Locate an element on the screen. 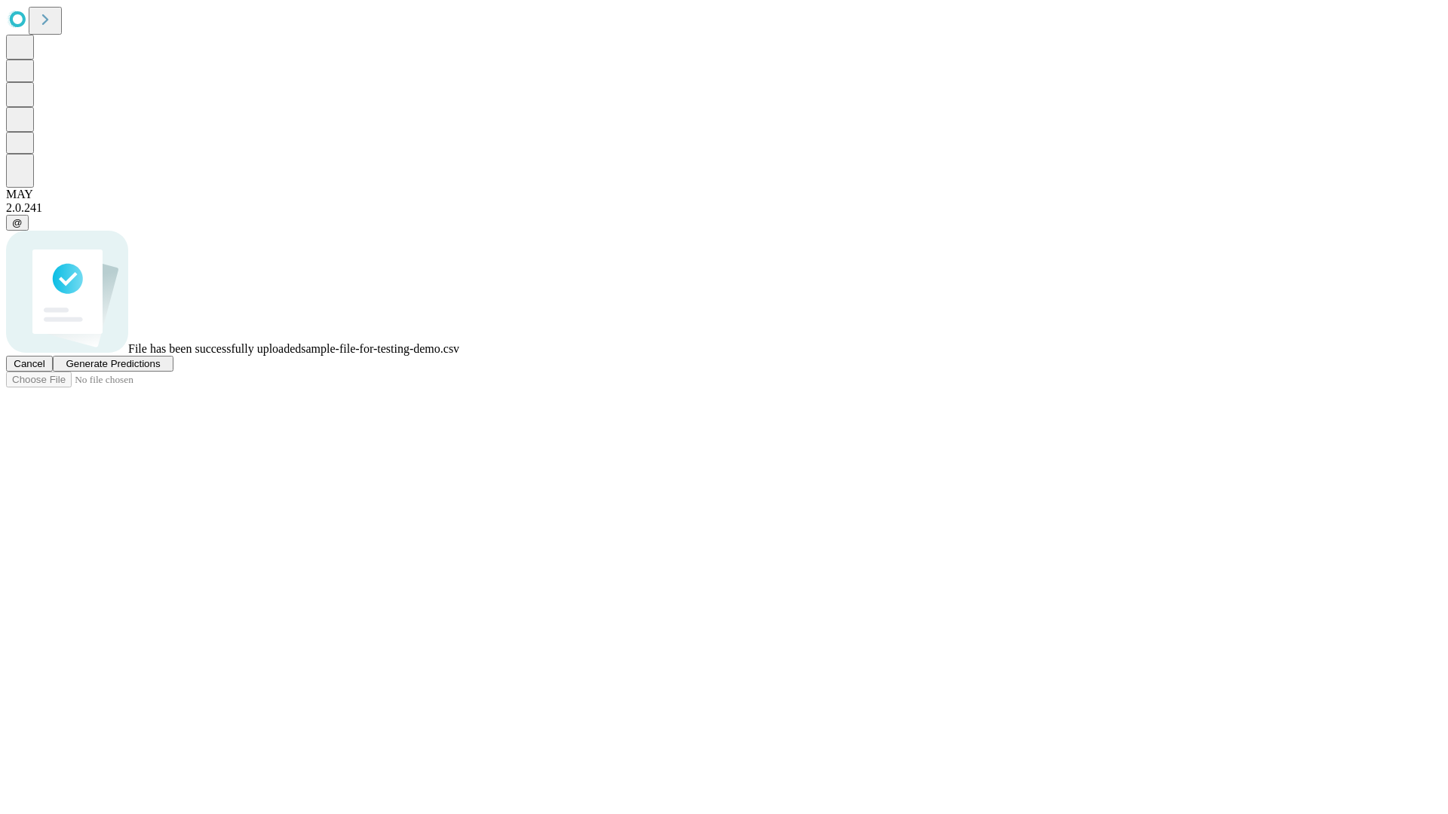 The width and height of the screenshot is (1448, 814). span: sample-file-for-testing-demo.csv is located at coordinates (380, 348).